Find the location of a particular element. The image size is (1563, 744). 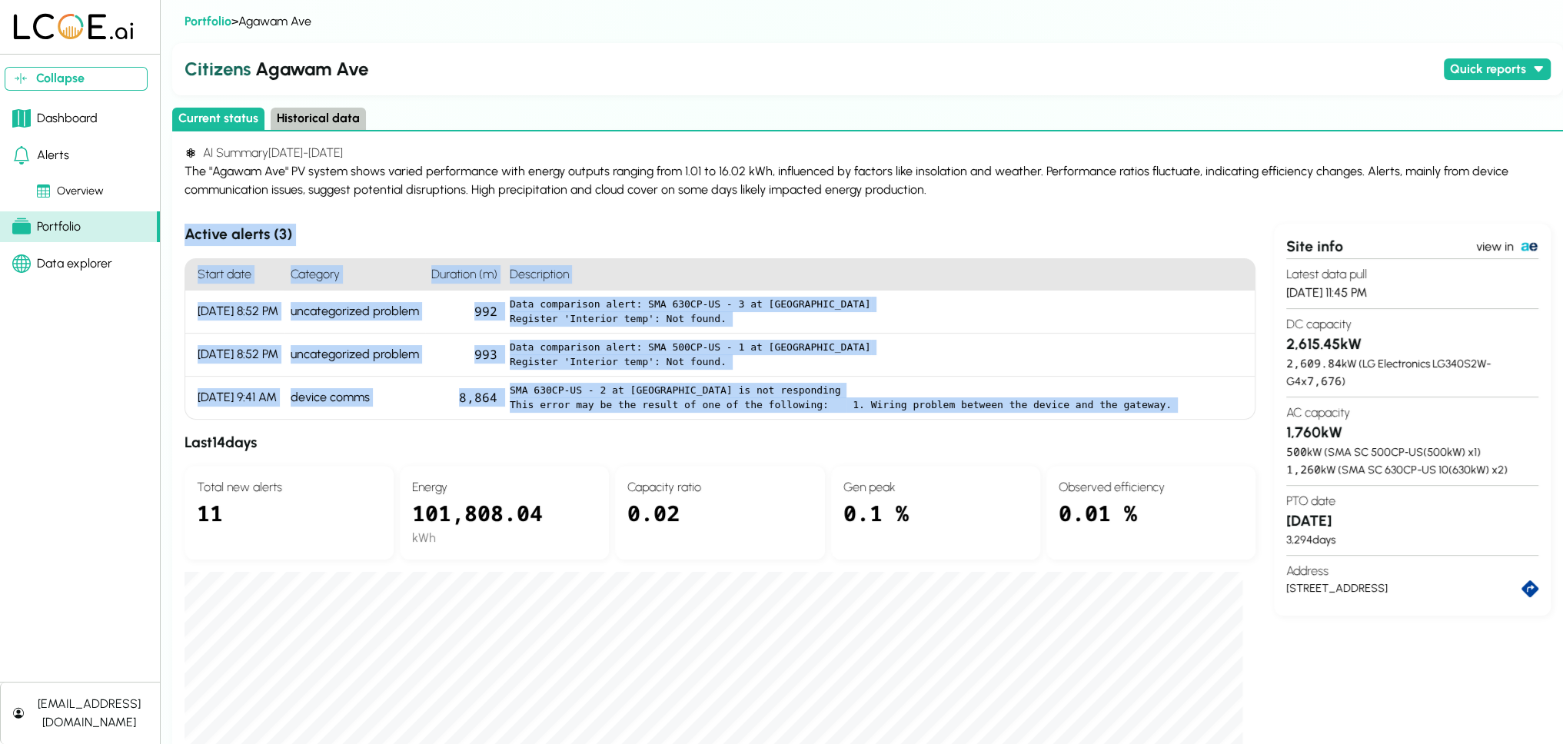

div: kW ( SMA SC 630CP-US 10 ( 630 kW) x ) is located at coordinates (1412, 470).